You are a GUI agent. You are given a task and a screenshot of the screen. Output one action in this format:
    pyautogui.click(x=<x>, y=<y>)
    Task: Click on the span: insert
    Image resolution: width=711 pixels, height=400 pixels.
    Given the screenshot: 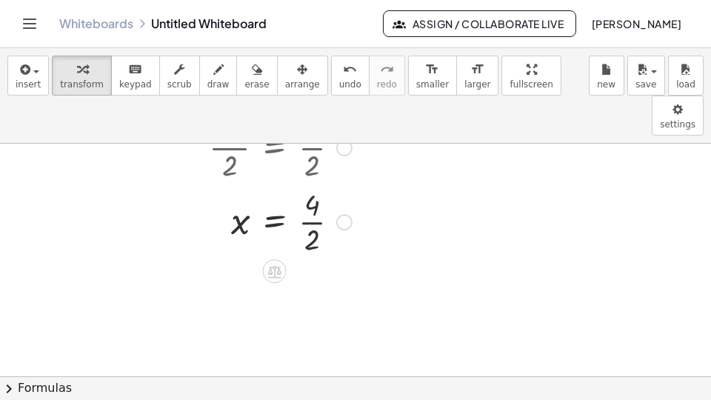 What is the action you would take?
    pyautogui.click(x=28, y=84)
    